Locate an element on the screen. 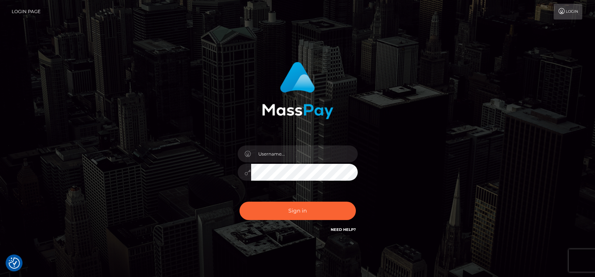  a: Login Page is located at coordinates (26, 12).